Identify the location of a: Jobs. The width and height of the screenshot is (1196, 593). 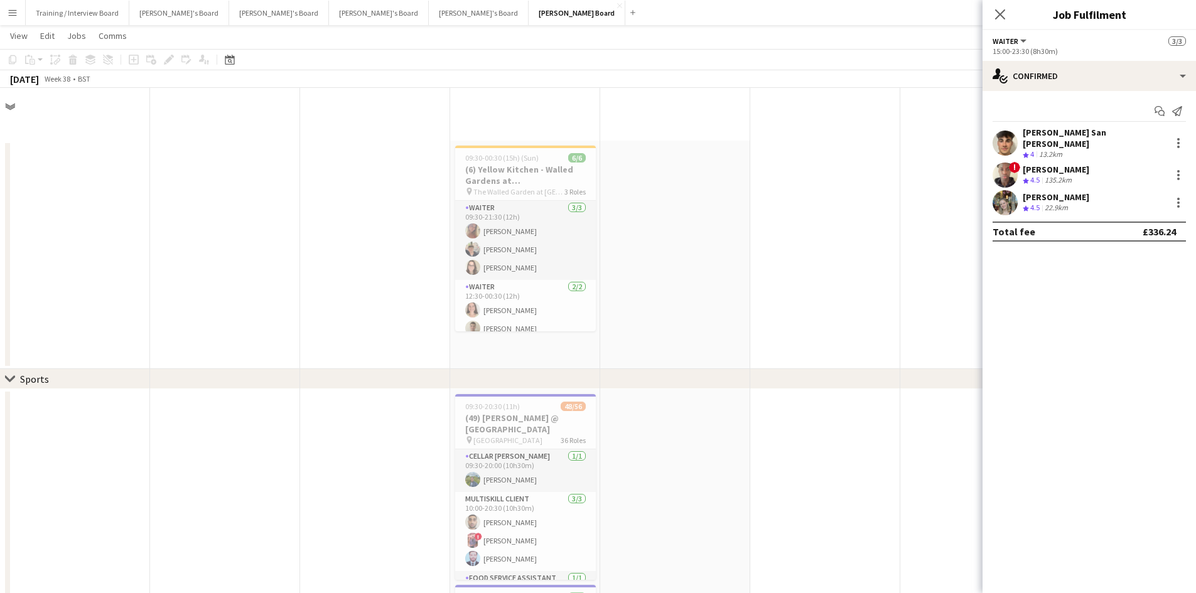
(77, 36).